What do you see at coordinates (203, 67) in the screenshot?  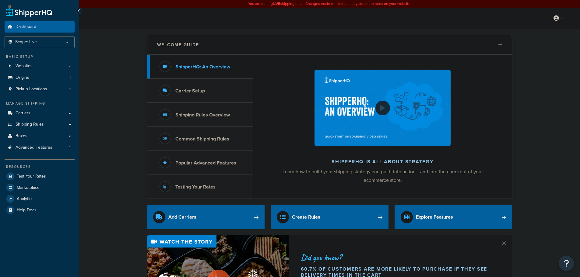 I see `h3: ShipperHQ: An Overview` at bounding box center [203, 67].